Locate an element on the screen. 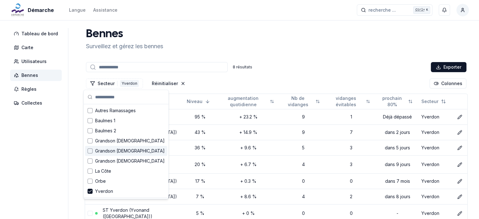 The width and height of the screenshot is (479, 219). span: Tableau de bord is located at coordinates (40, 34).